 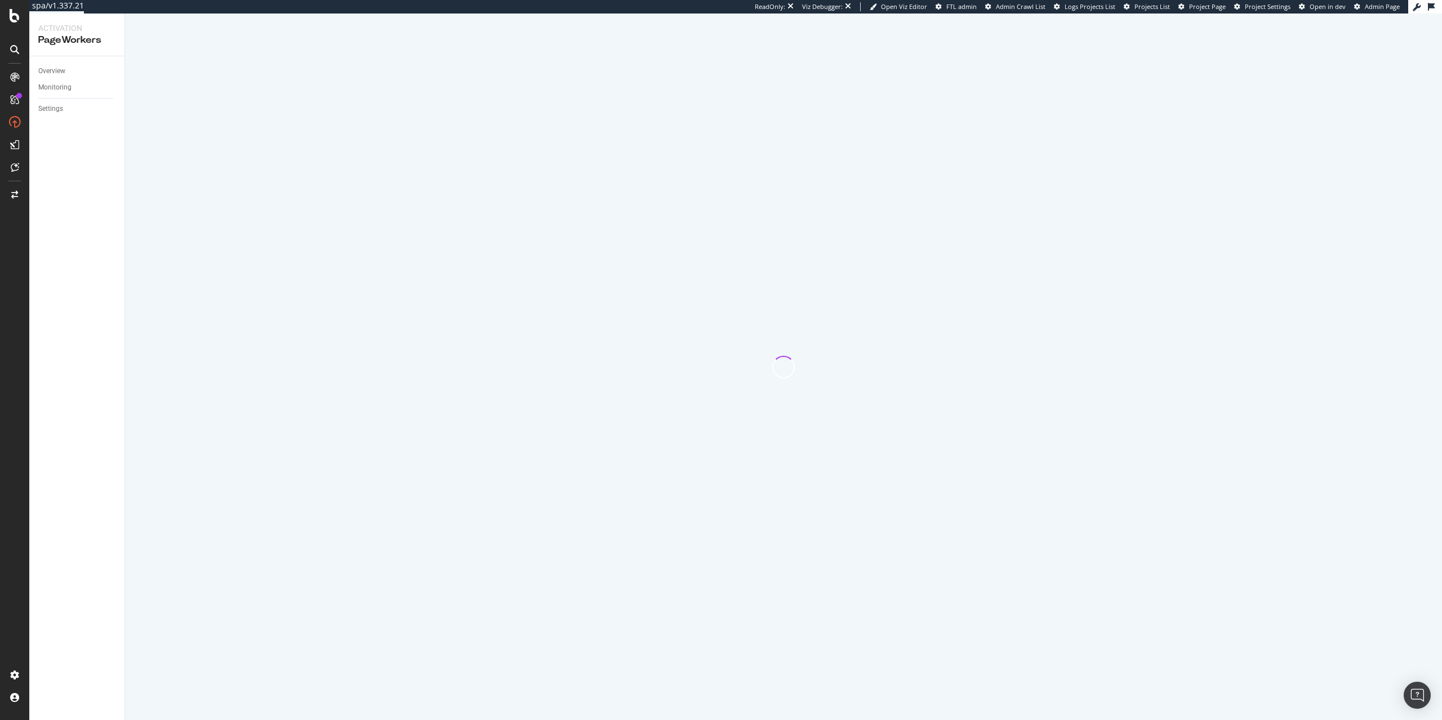 What do you see at coordinates (1417, 696) in the screenshot?
I see `div: Open Intercom Messenger` at bounding box center [1417, 696].